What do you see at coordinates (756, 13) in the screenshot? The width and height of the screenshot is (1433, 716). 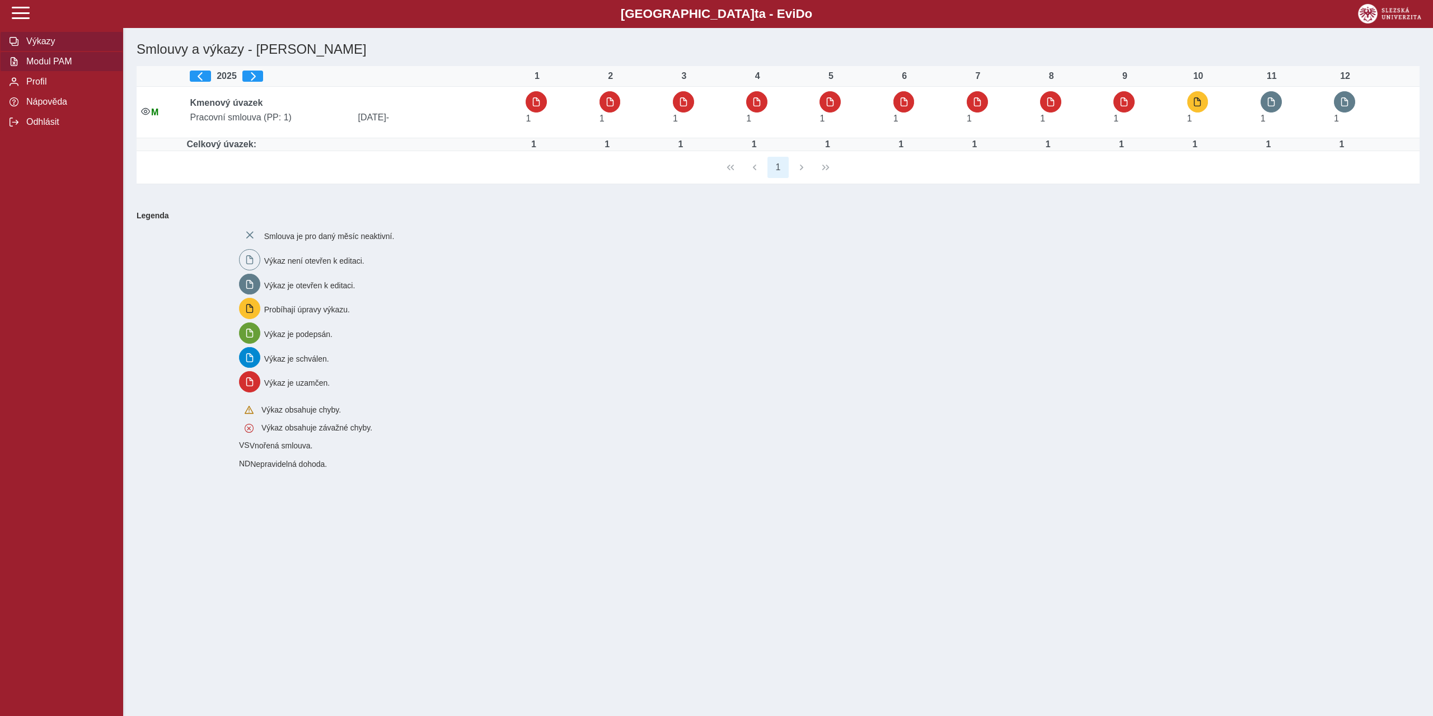 I see `span: t` at bounding box center [756, 13].